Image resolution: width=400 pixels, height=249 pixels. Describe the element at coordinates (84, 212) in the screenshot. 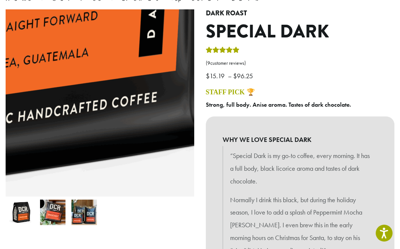

I see `img: Special Dark - Image 3` at that location.